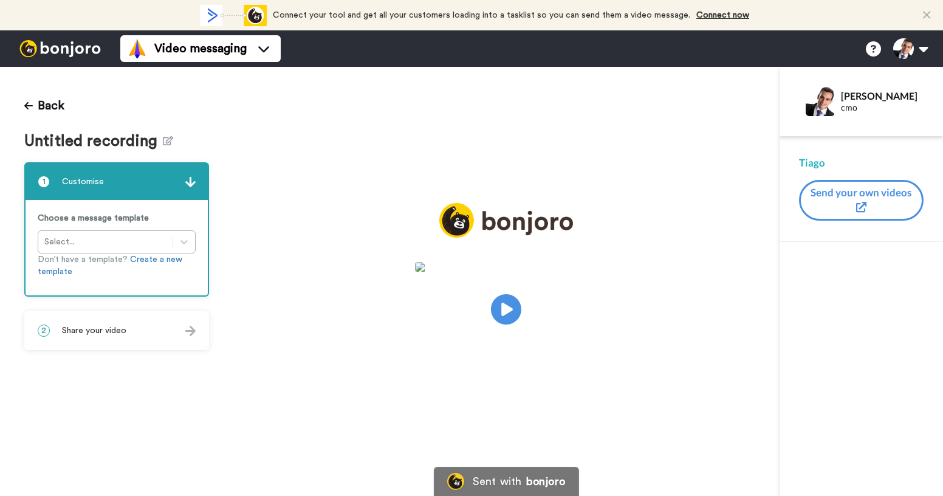 This screenshot has width=943, height=496. Describe the element at coordinates (861, 163) in the screenshot. I see `div: Tiago` at that location.